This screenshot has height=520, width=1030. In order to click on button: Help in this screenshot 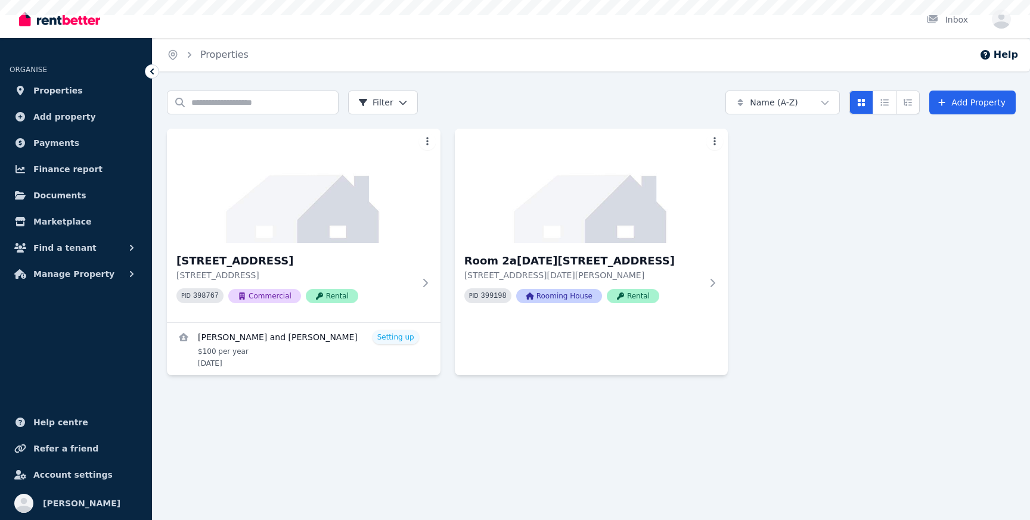, I will do `click(999, 55)`.